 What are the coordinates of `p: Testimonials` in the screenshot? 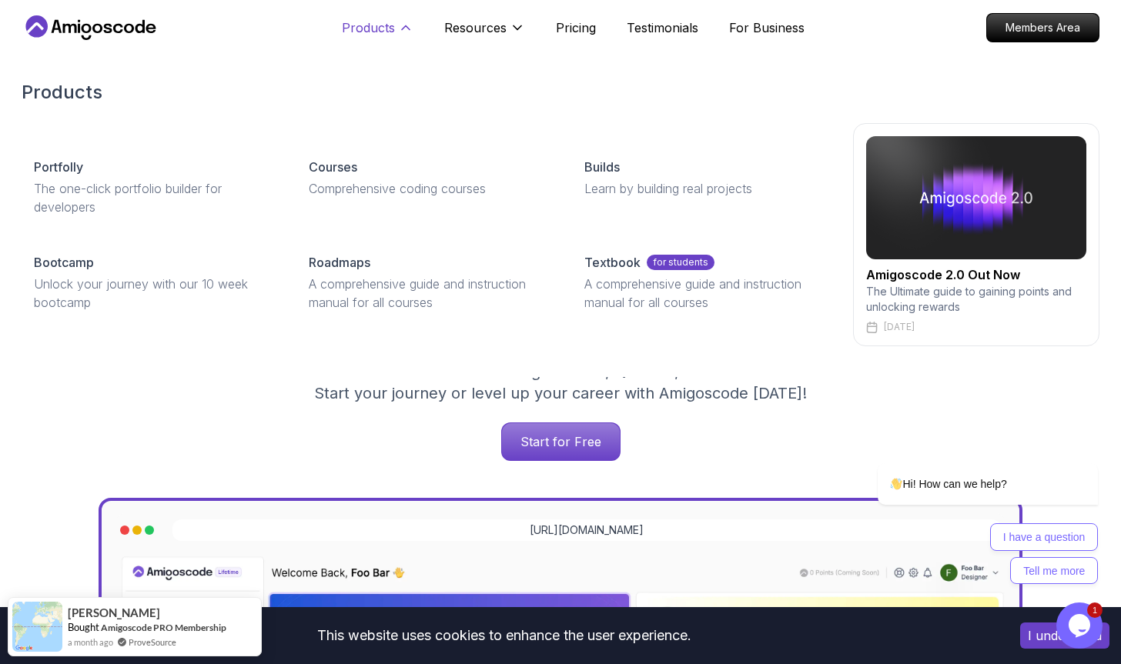 It's located at (662, 28).